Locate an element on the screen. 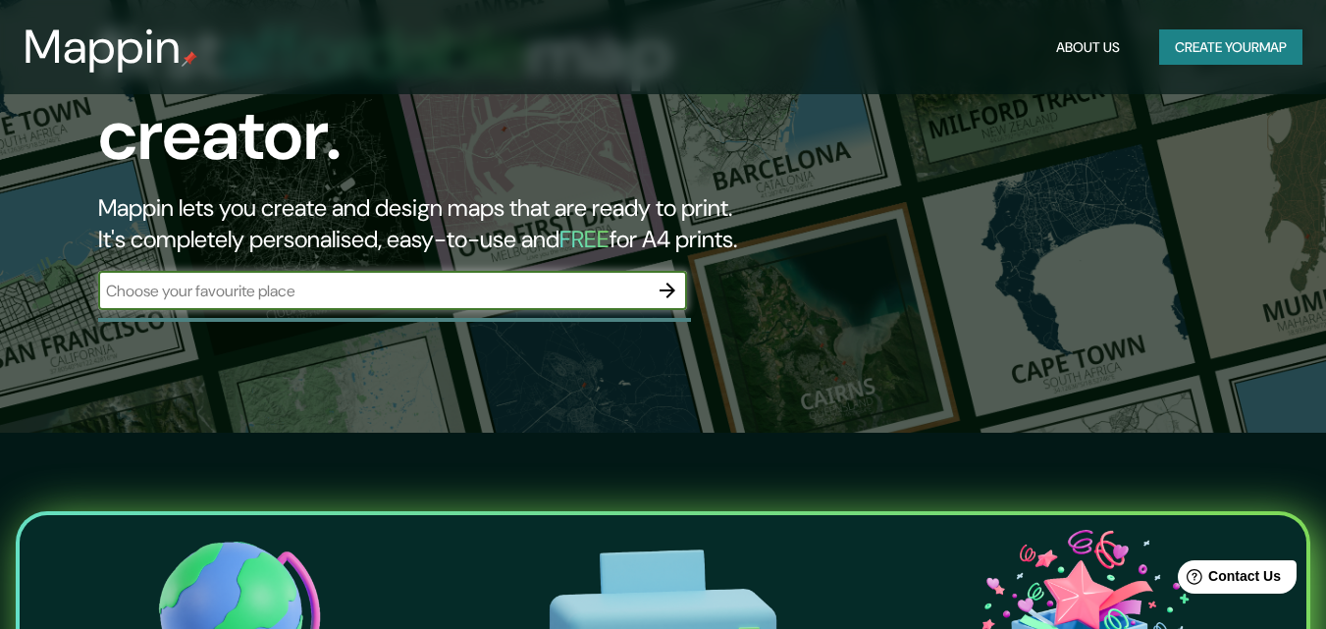  h5: FREE is located at coordinates (584, 239).